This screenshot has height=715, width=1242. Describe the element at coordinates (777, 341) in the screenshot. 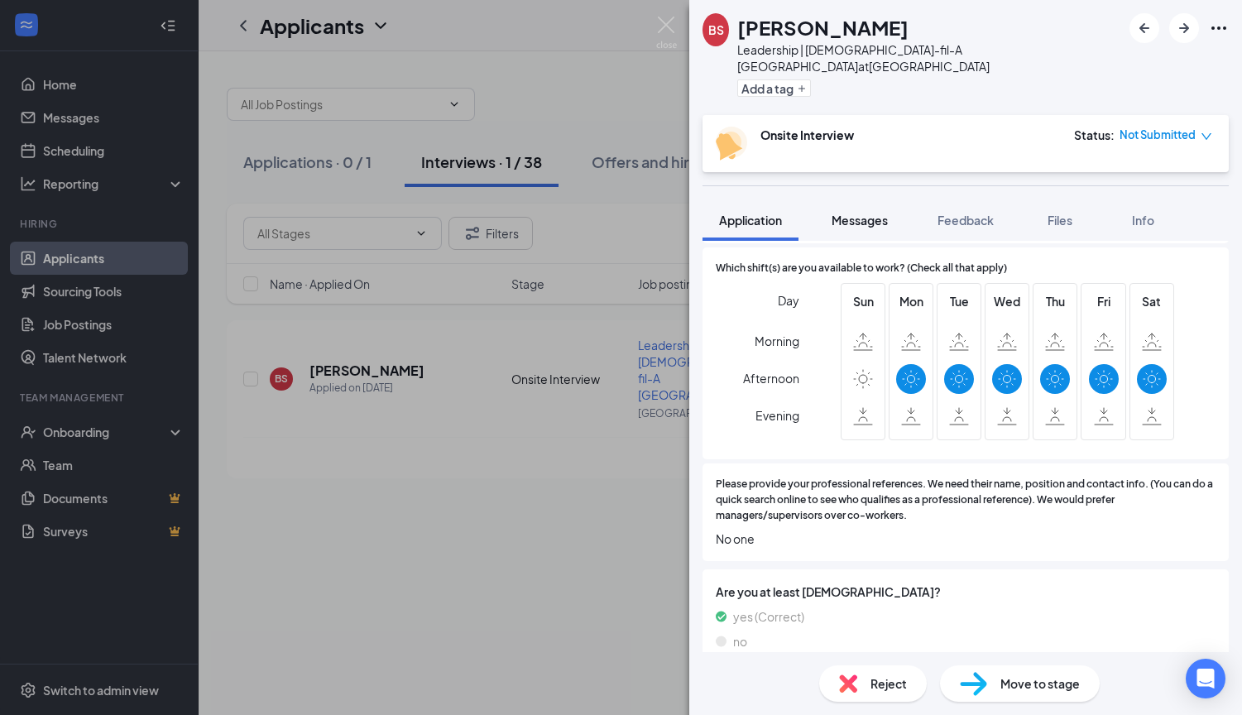

I see `span: Morning` at that location.